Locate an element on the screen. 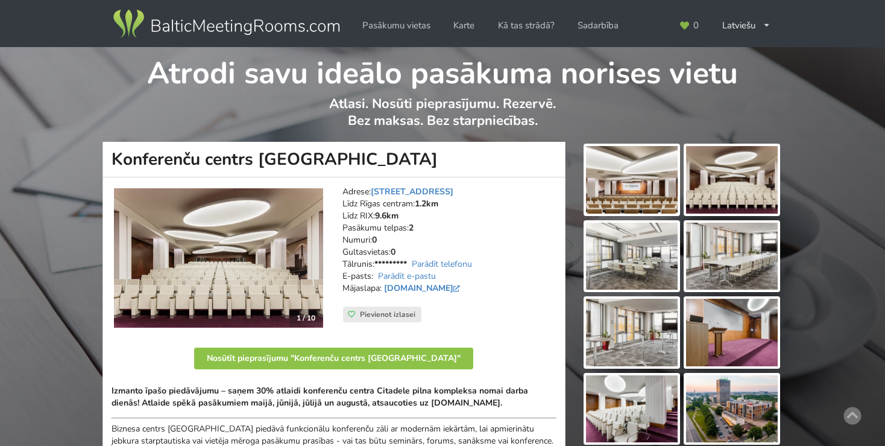 The image size is (885, 446). a: Parādīt telefonu is located at coordinates (442, 263).